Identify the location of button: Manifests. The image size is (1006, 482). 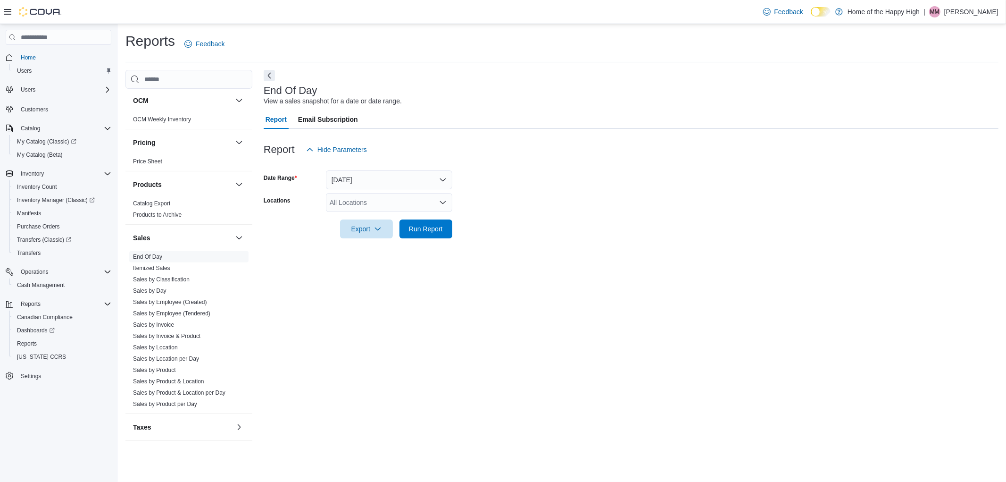
(62, 213).